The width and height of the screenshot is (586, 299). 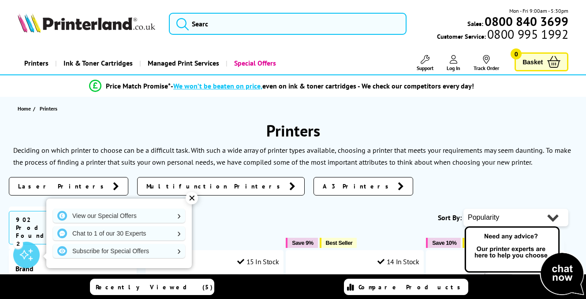 I want to click on span: 902 Products Found, so click(x=49, y=228).